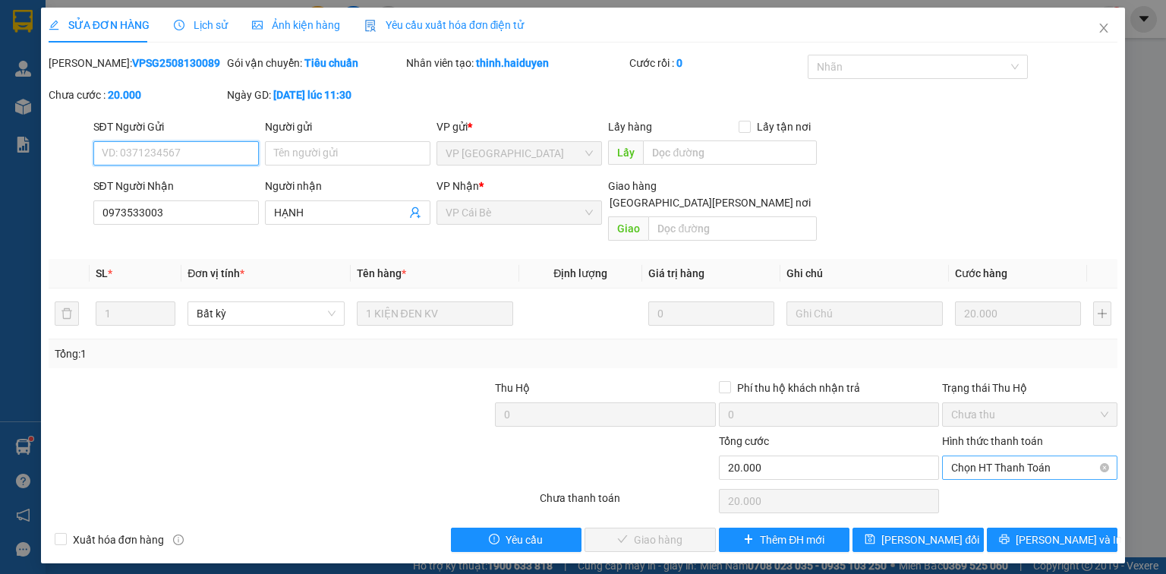 This screenshot has height=574, width=1166. Describe the element at coordinates (784, 540) in the screenshot. I see `button: plusThêm ĐH mới` at that location.